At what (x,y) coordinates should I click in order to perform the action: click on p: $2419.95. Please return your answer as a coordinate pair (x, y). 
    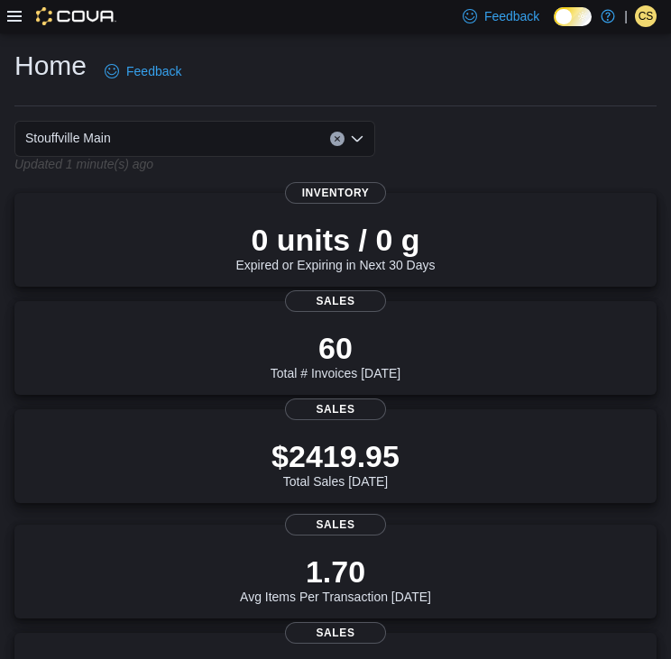
    Looking at the image, I should click on (335, 456).